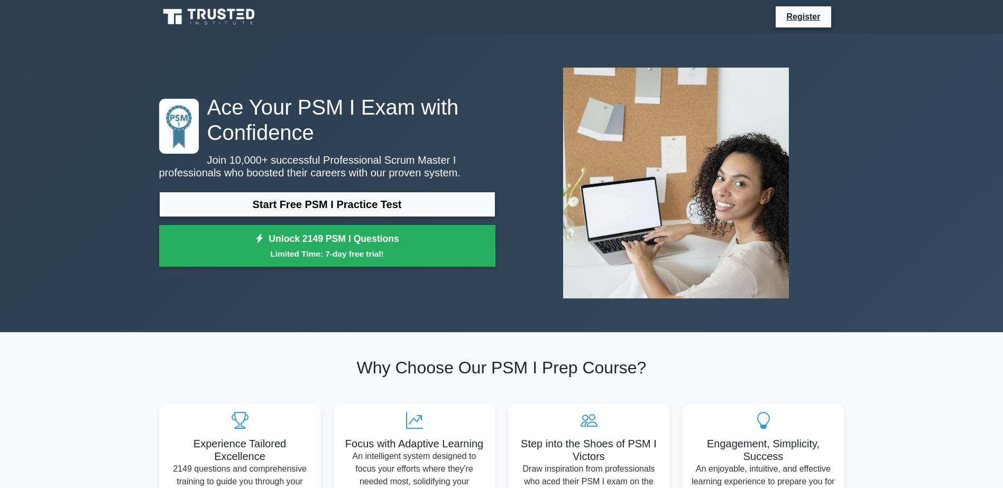  Describe the element at coordinates (763, 450) in the screenshot. I see `h5: Engagement, Simplicity, Success` at that location.